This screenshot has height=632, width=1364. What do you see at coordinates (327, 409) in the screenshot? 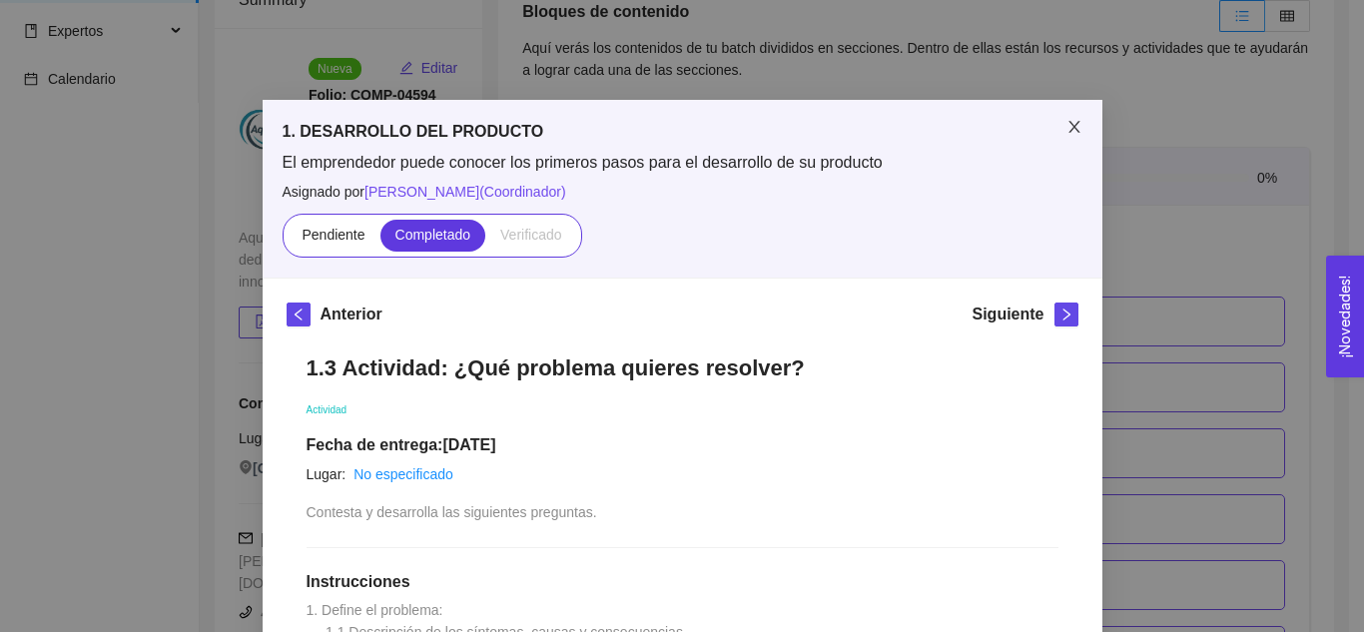
I see `span: Actividad` at bounding box center [327, 409].